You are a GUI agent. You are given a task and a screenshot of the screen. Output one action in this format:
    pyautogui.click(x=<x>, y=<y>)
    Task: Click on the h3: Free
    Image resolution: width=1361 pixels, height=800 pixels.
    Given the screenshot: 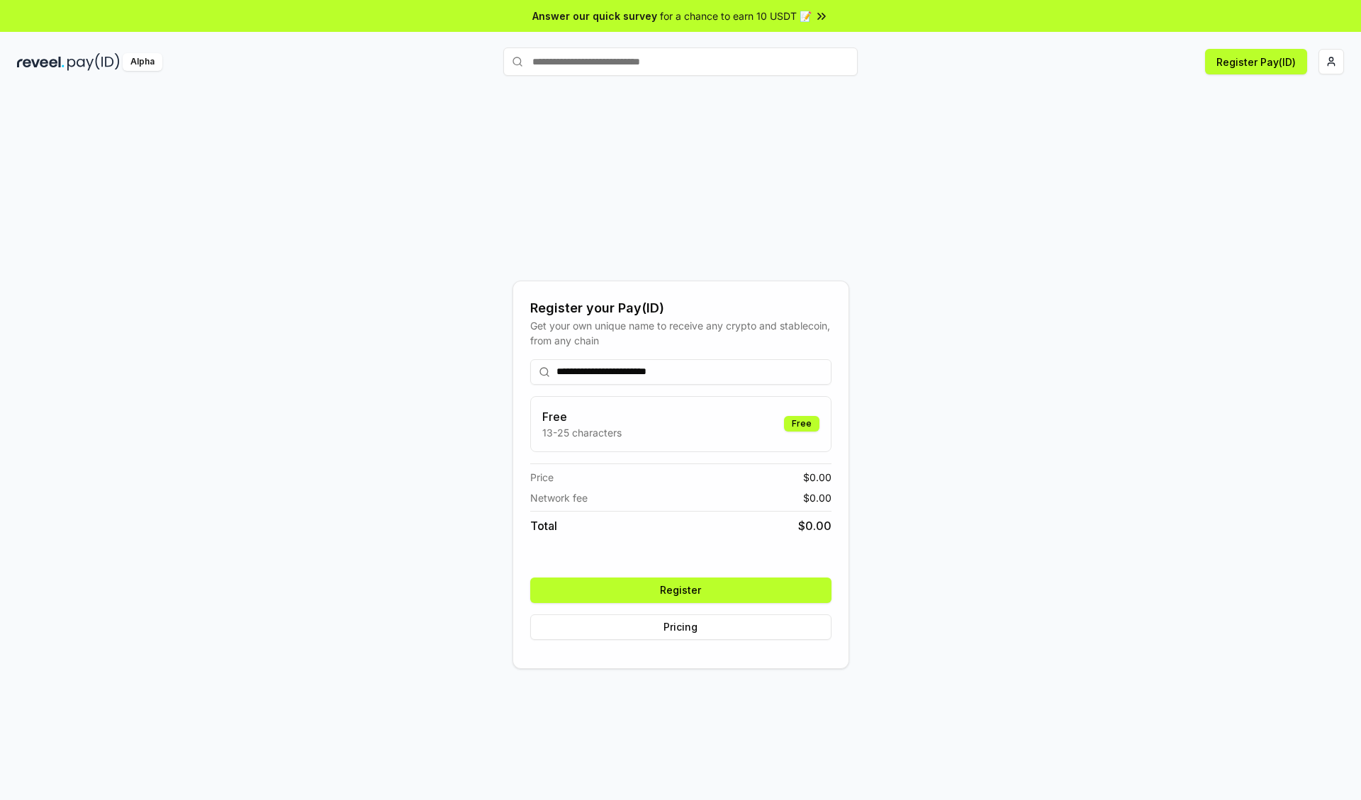 What is the action you would take?
    pyautogui.click(x=582, y=417)
    